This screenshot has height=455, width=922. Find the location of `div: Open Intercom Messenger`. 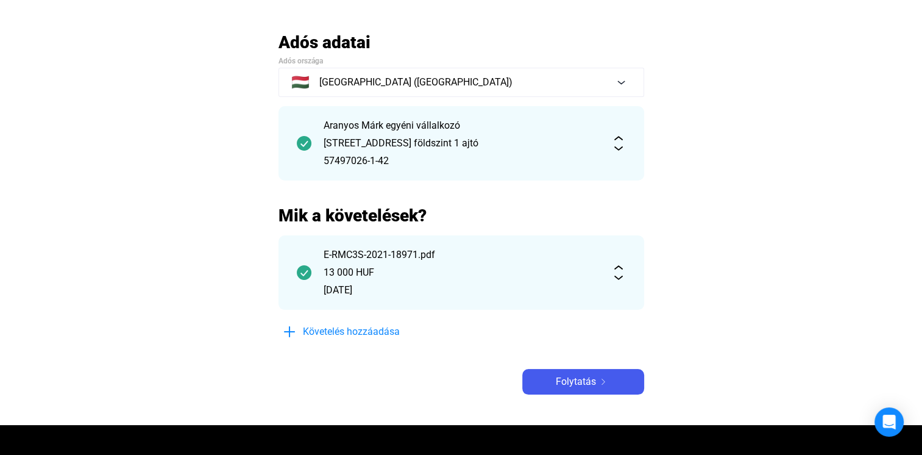

div: Open Intercom Messenger is located at coordinates (889, 422).